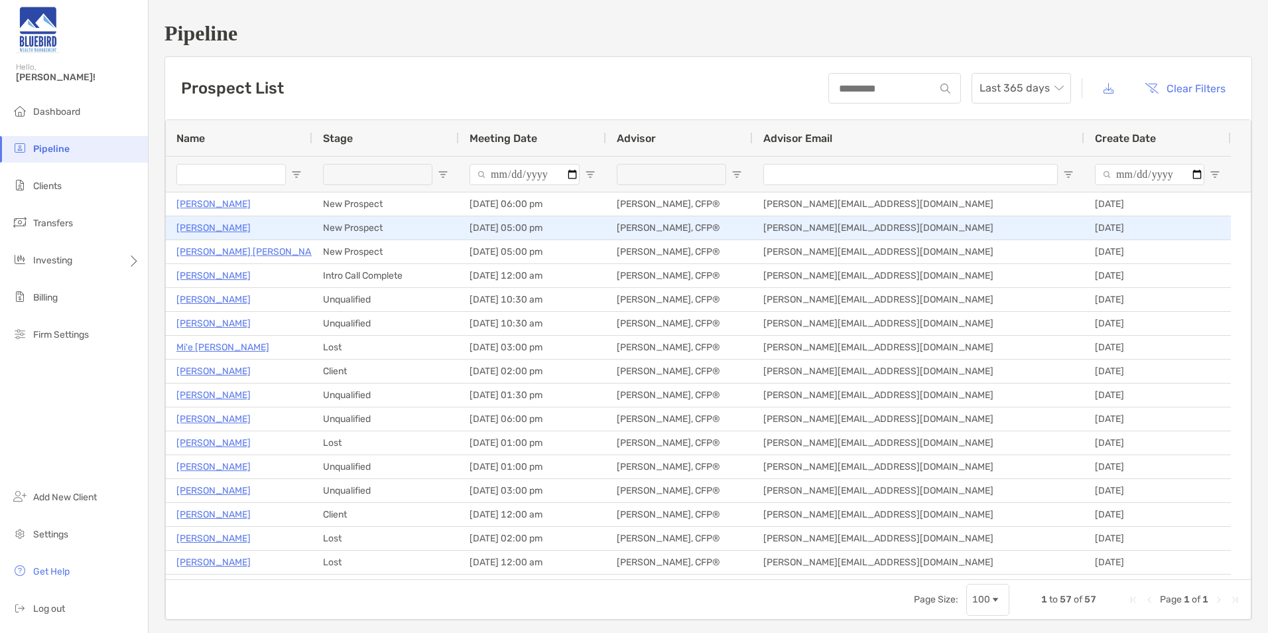 The width and height of the screenshot is (1268, 633). Describe the element at coordinates (47, 186) in the screenshot. I see `span: Clients` at that location.